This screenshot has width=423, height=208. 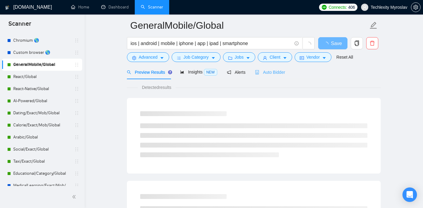 What do you see at coordinates (351, 7) in the screenshot?
I see `span: 406` at bounding box center [351, 7].